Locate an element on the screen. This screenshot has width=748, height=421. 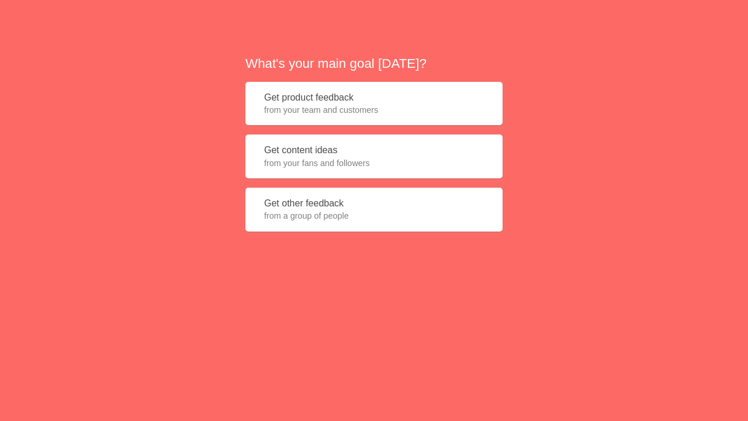
span: from your team and customers is located at coordinates (374, 110).